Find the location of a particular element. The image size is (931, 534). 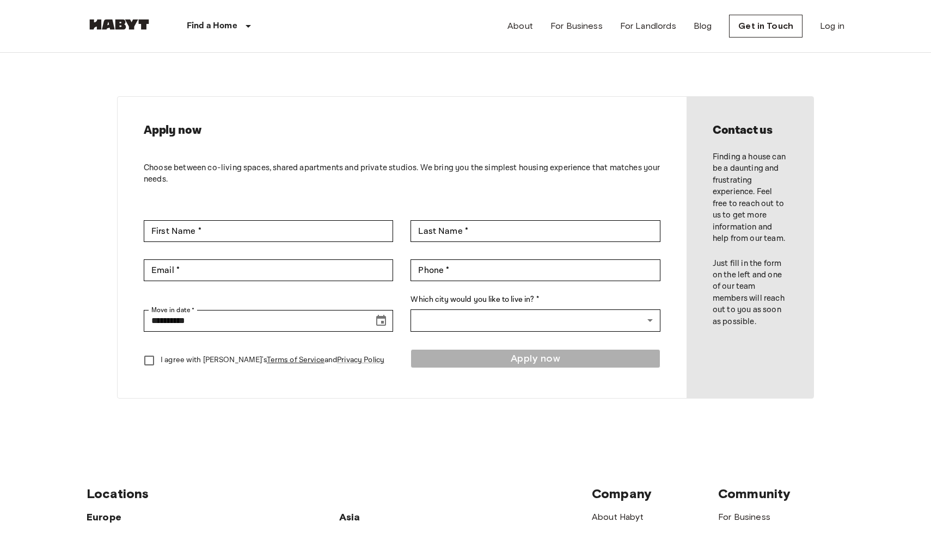

a: Get in Touch is located at coordinates (765, 26).